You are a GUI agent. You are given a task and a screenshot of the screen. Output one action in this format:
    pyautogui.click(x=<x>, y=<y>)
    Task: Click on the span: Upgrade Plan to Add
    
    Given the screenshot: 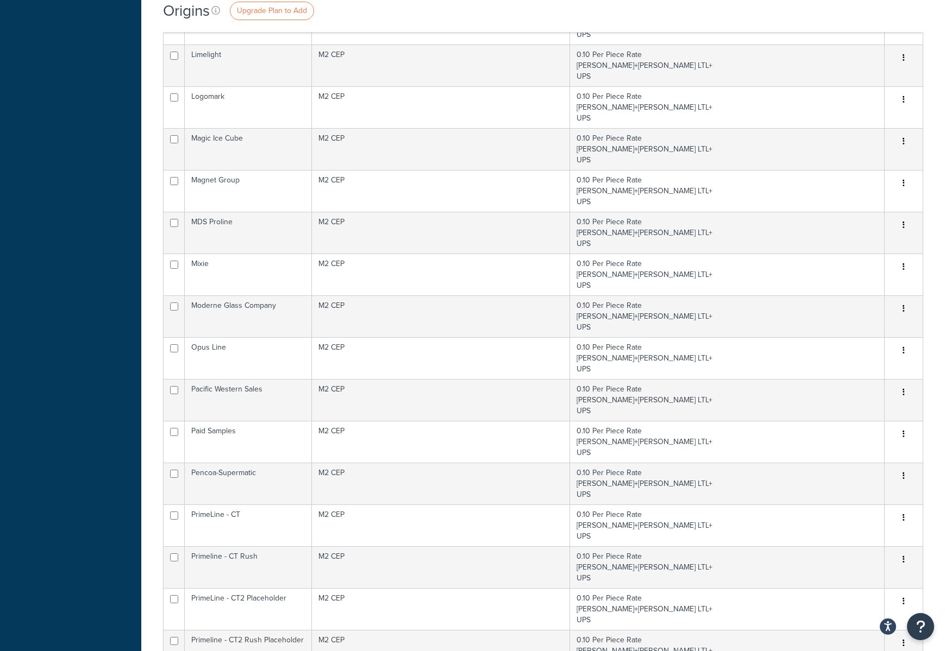 What is the action you would take?
    pyautogui.click(x=272, y=10)
    